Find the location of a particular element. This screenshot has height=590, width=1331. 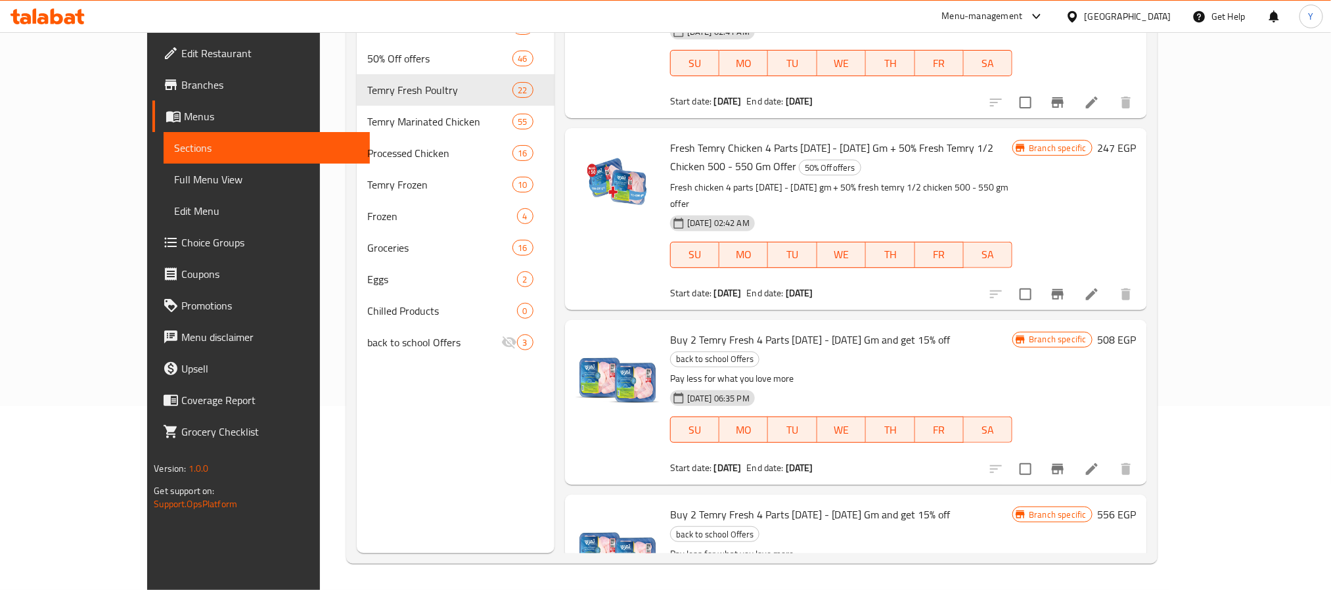

span: Groceries is located at coordinates (439, 248).